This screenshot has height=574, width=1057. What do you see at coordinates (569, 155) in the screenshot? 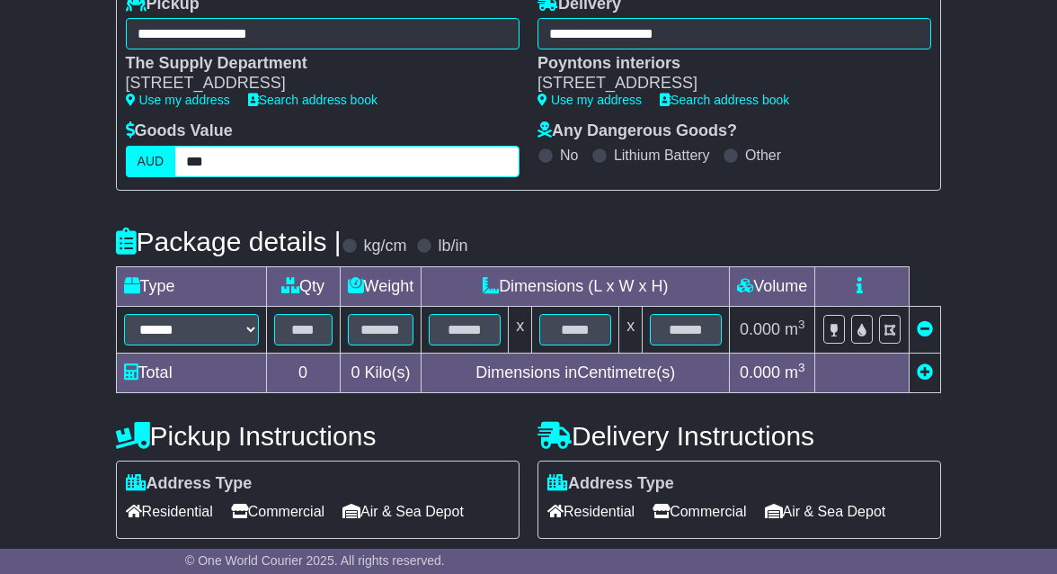
I see `label: No` at bounding box center [569, 155].